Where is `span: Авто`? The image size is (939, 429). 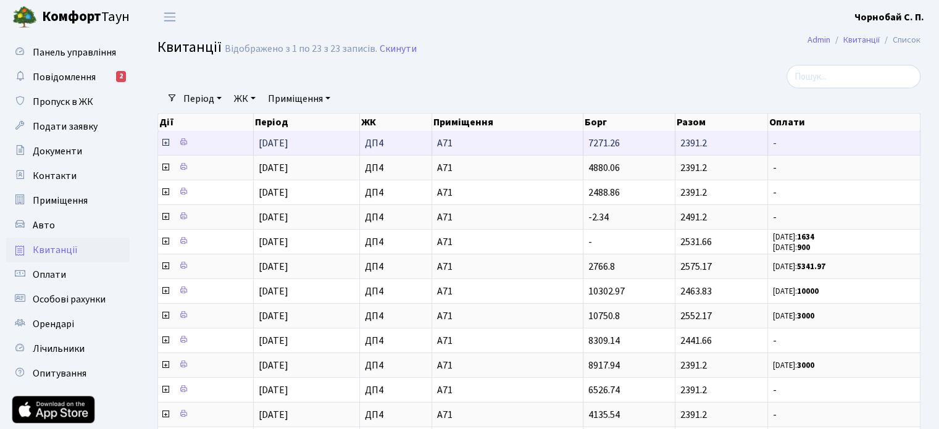 span: Авто is located at coordinates (44, 225).